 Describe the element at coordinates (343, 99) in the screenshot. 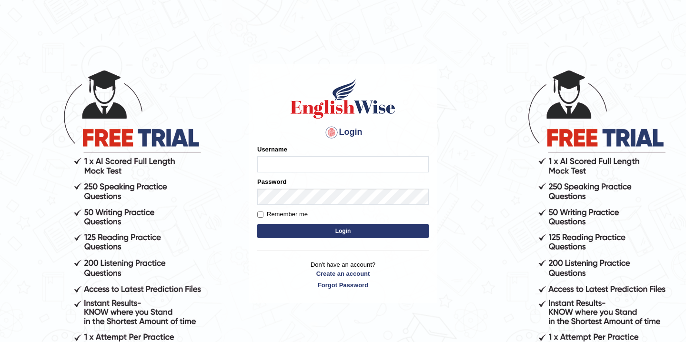

I see `img: Logo of English Wise sign in for intelligent practice with AI` at that location.